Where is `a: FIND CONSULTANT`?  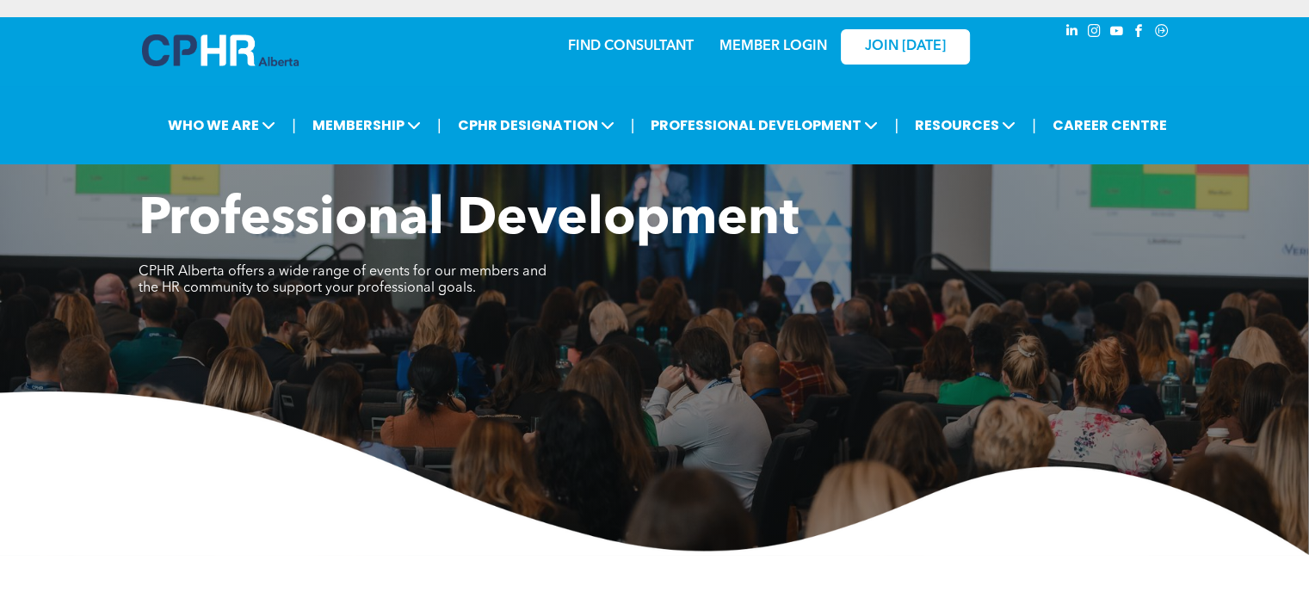 a: FIND CONSULTANT is located at coordinates (631, 46).